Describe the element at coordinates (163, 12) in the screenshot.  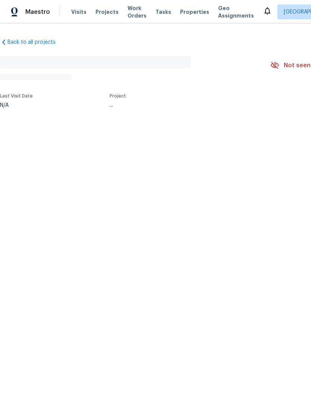
I see `span: Tasks` at that location.